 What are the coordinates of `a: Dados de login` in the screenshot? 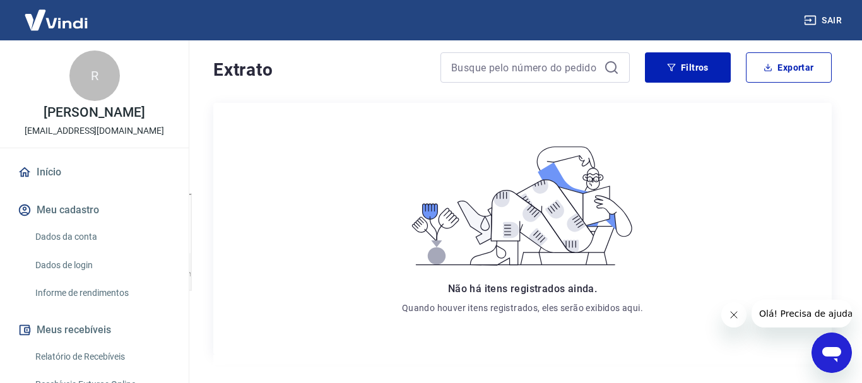 It's located at (102, 265).